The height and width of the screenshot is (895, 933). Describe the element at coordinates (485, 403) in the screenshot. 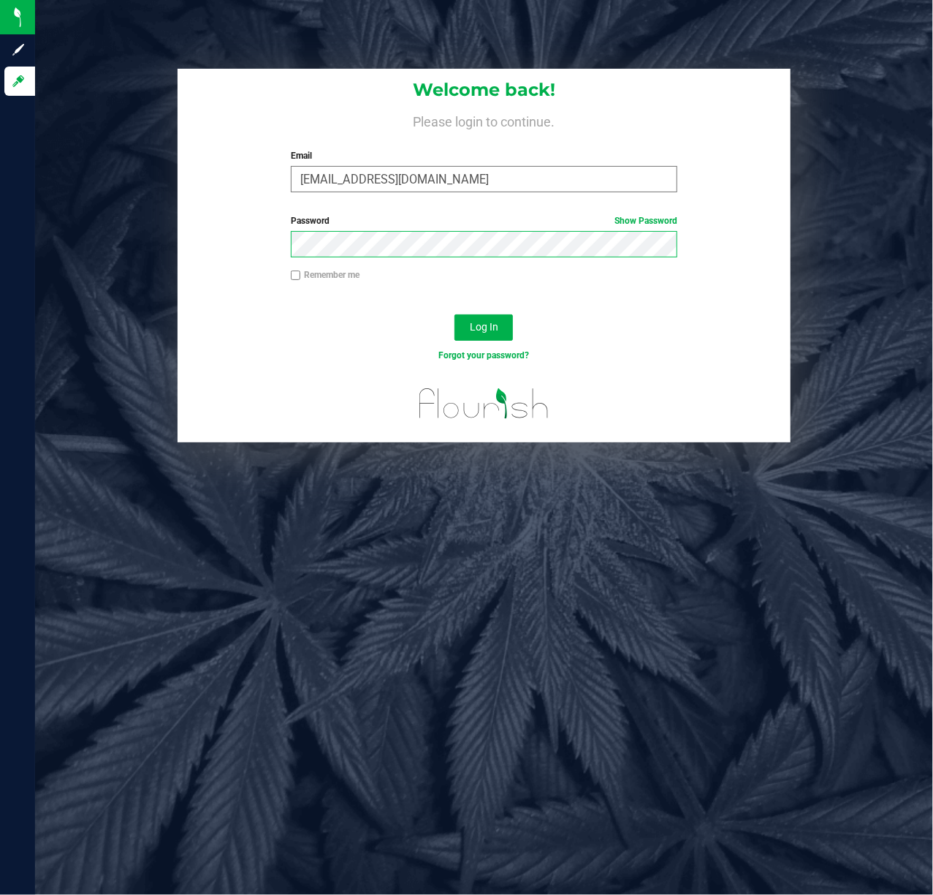

I see `img: flourish_logo.svg` at that location.